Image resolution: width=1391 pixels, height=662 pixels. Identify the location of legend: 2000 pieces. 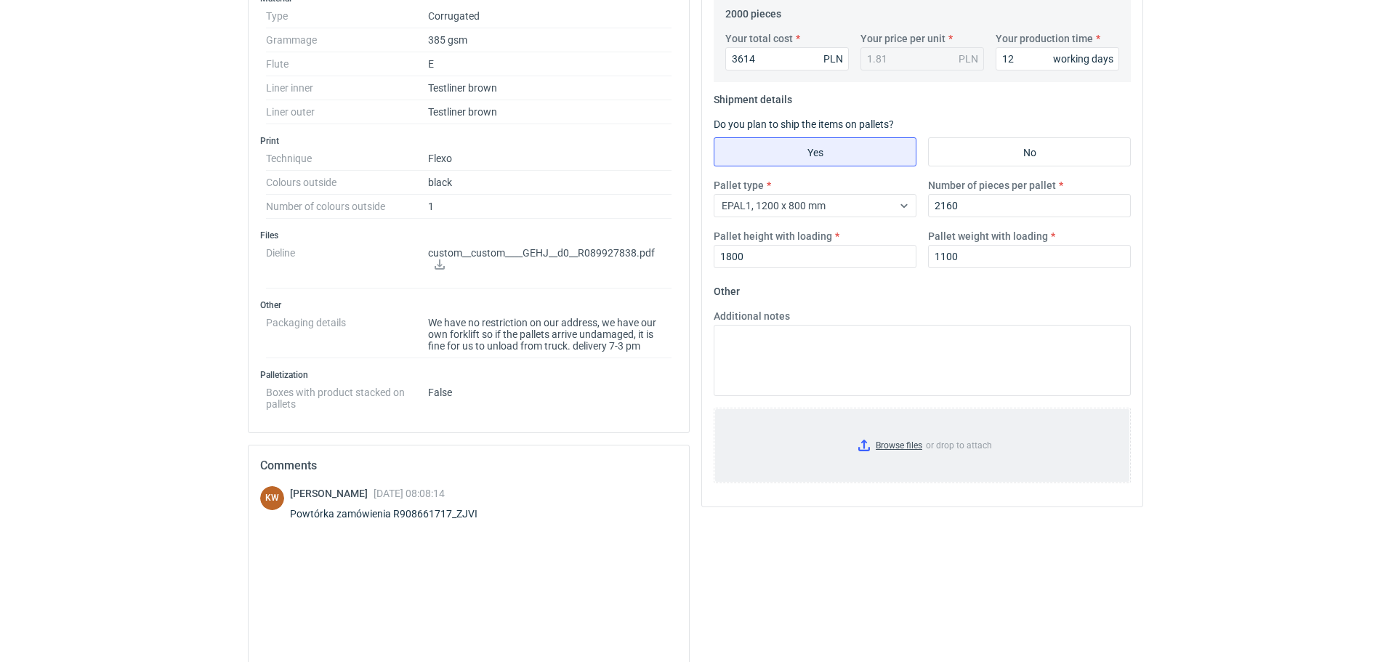
(753, 11).